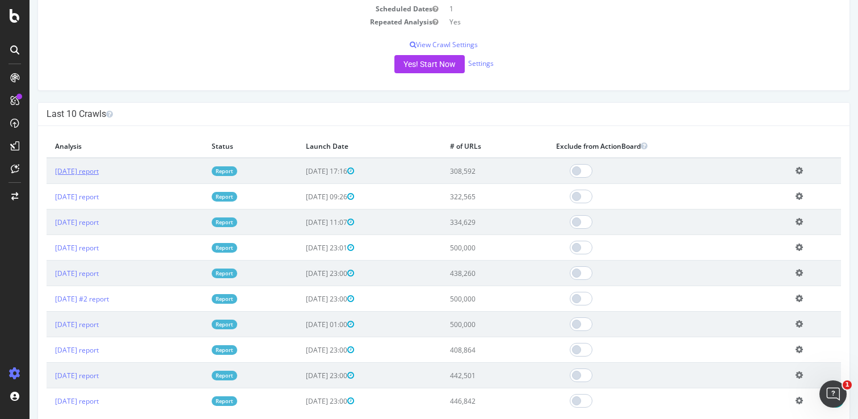  I want to click on h4: Last 10 Crawls, so click(414, 114).